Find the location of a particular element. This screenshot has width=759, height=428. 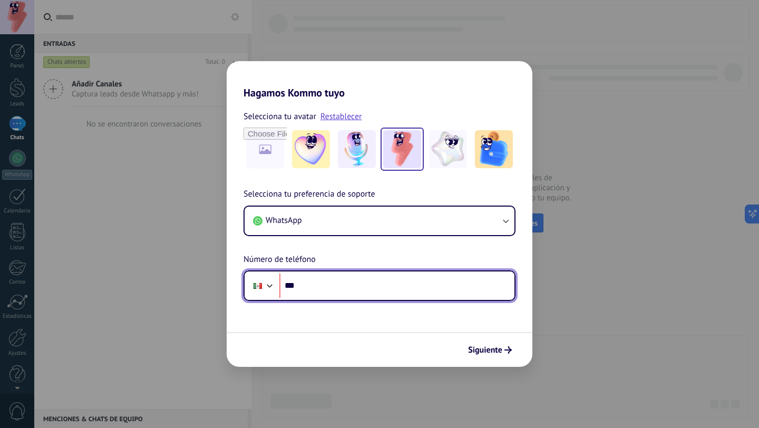

img: -3.jpeg is located at coordinates (402, 149).